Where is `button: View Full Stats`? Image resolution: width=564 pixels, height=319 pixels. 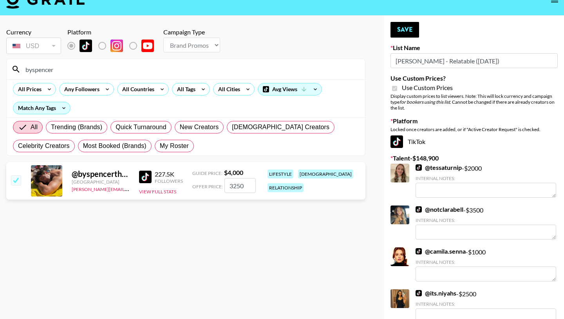
button: View Full Stats is located at coordinates (158, 192).